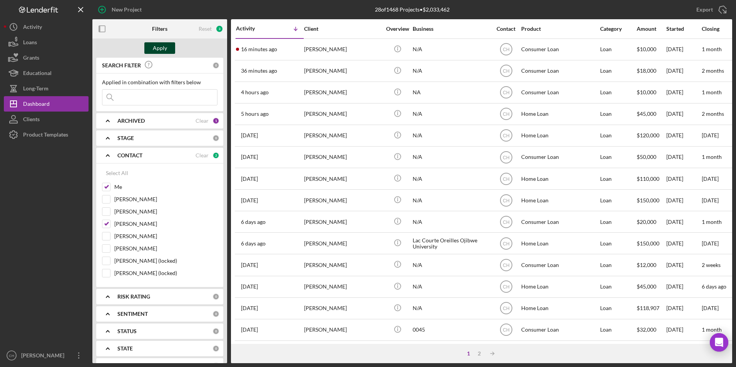 The height and width of the screenshot is (367, 736). What do you see at coordinates (343, 29) in the screenshot?
I see `div: Client` at bounding box center [343, 29].